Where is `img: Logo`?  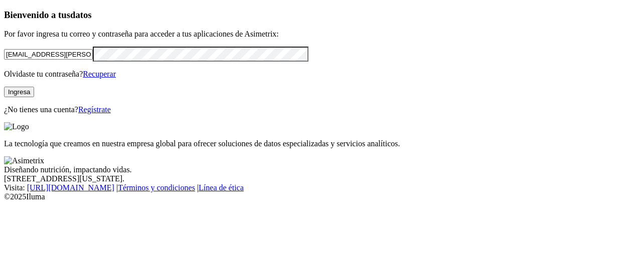
img: Logo is located at coordinates (17, 127).